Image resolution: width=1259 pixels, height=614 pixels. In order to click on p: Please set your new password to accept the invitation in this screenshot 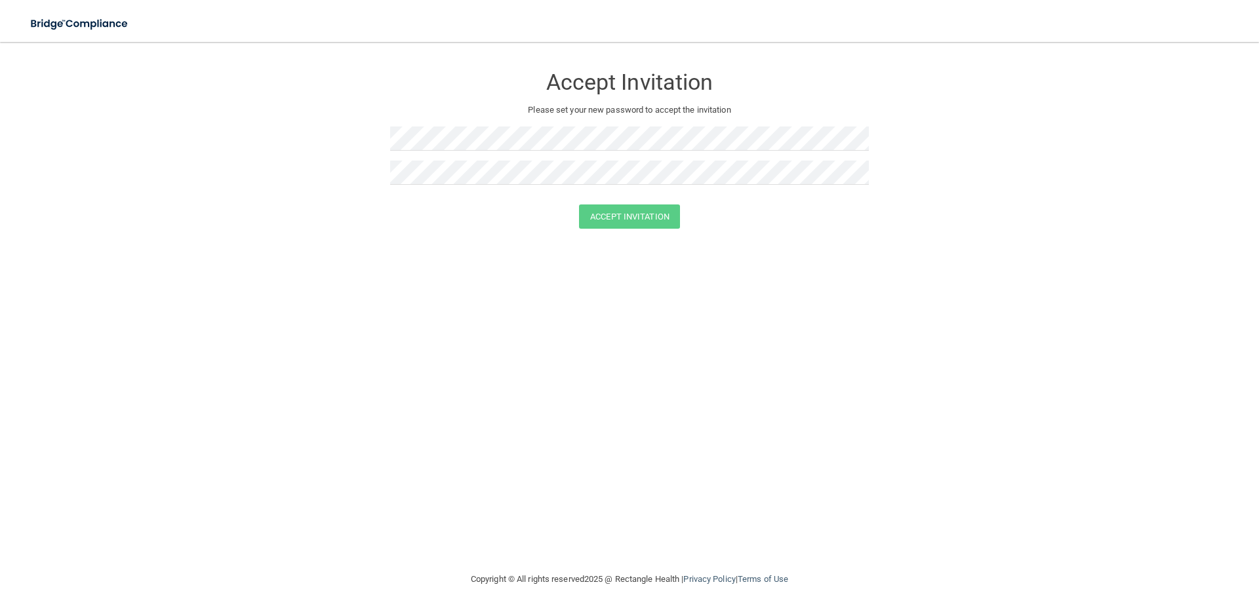, I will do `click(630, 110)`.